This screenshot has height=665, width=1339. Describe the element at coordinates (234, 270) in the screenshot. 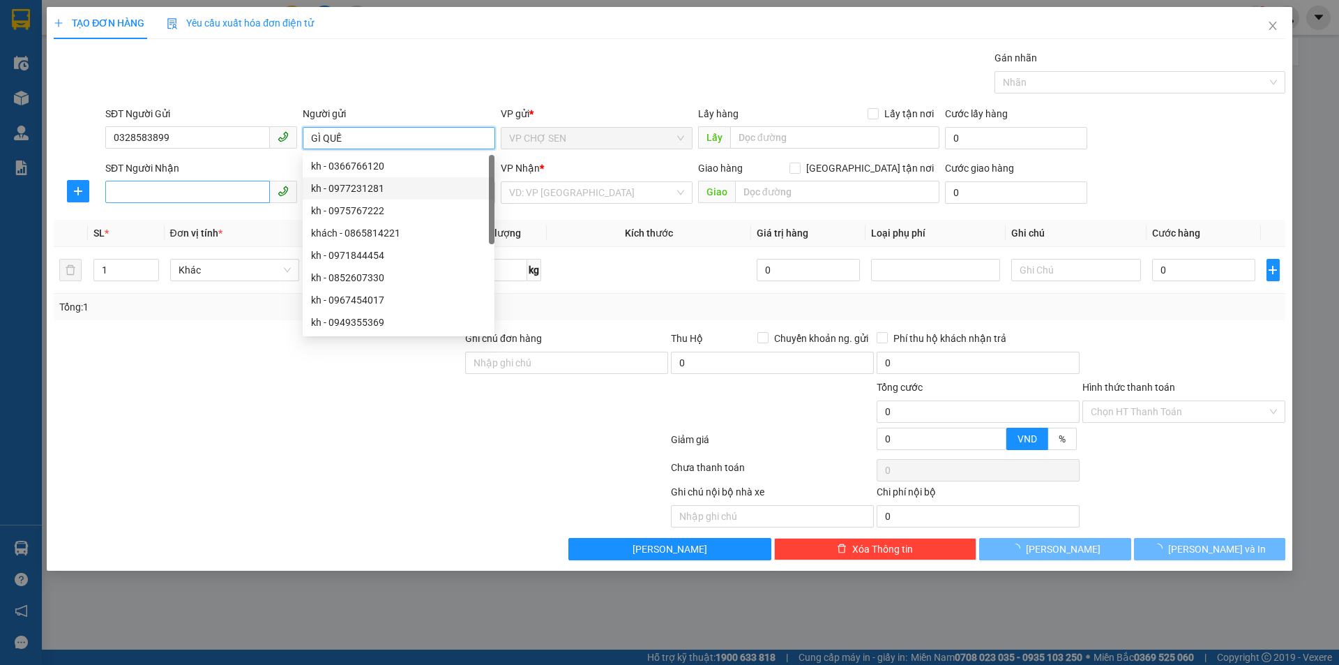

I see `span: Khác` at that location.